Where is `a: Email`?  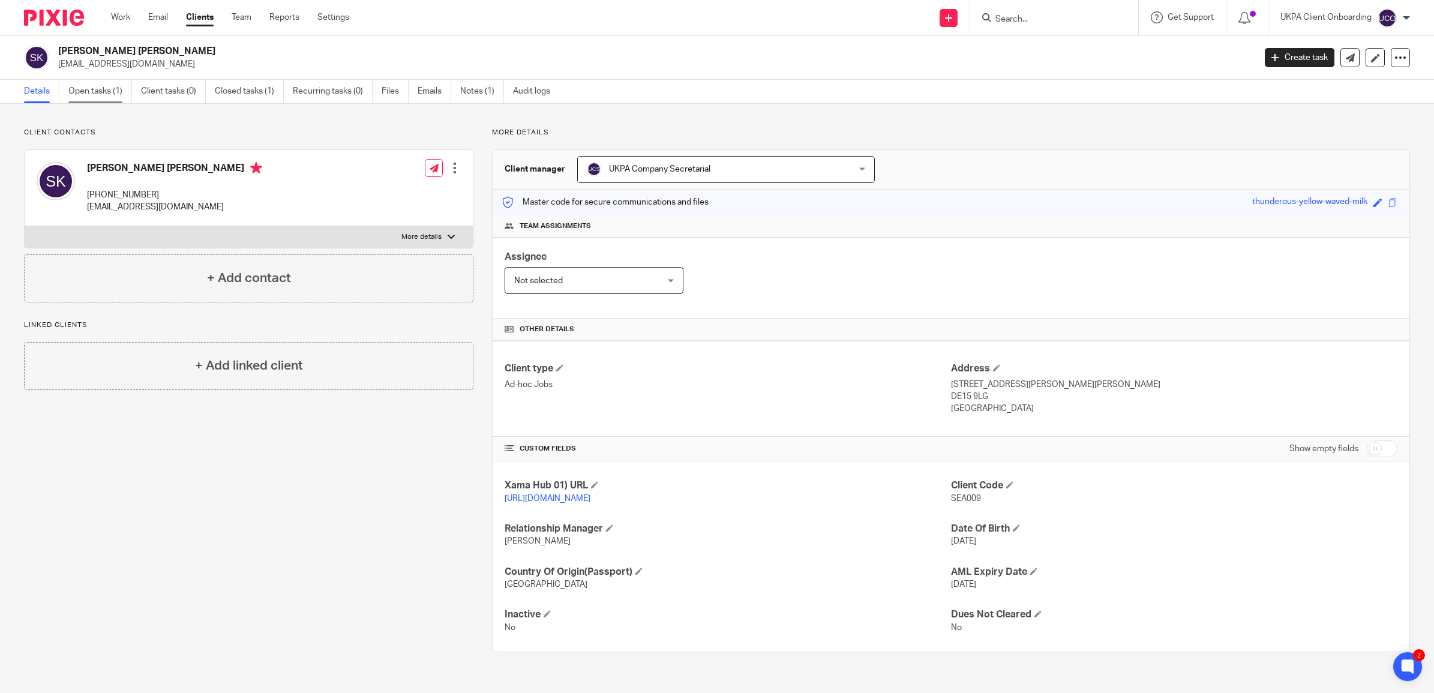
a: Email is located at coordinates (158, 17).